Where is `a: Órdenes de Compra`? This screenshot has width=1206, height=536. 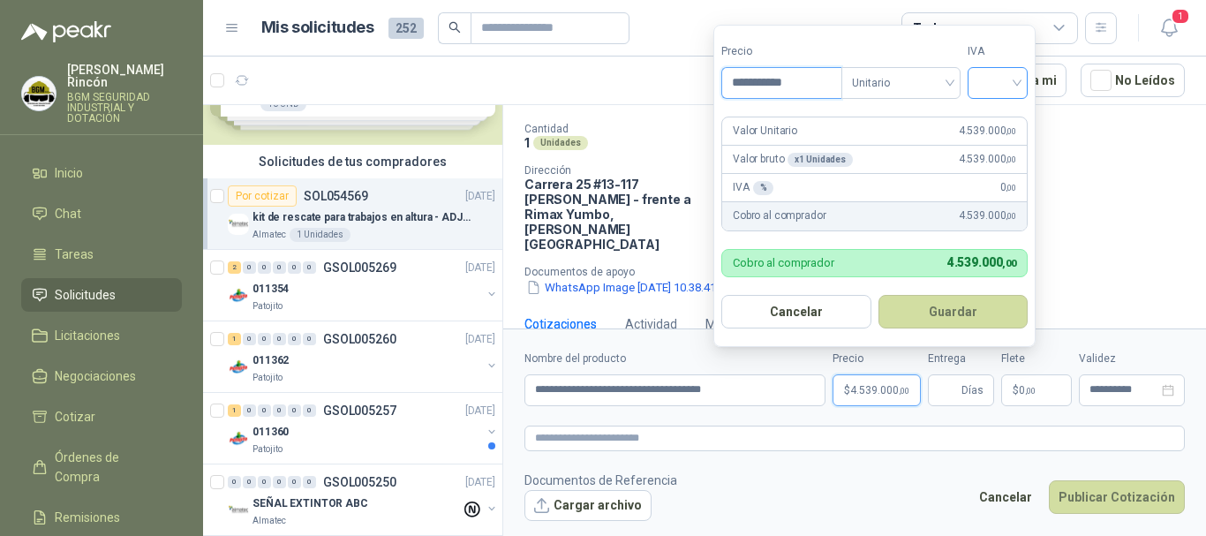
a: Órdenes de Compra is located at coordinates (102, 467).